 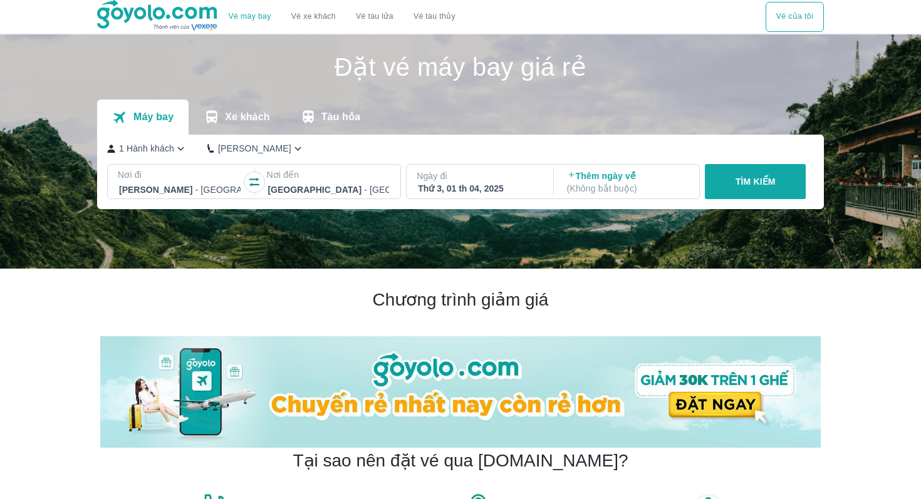 What do you see at coordinates (460, 300) in the screenshot?
I see `h2: Chương trình giảm giá` at bounding box center [460, 300].